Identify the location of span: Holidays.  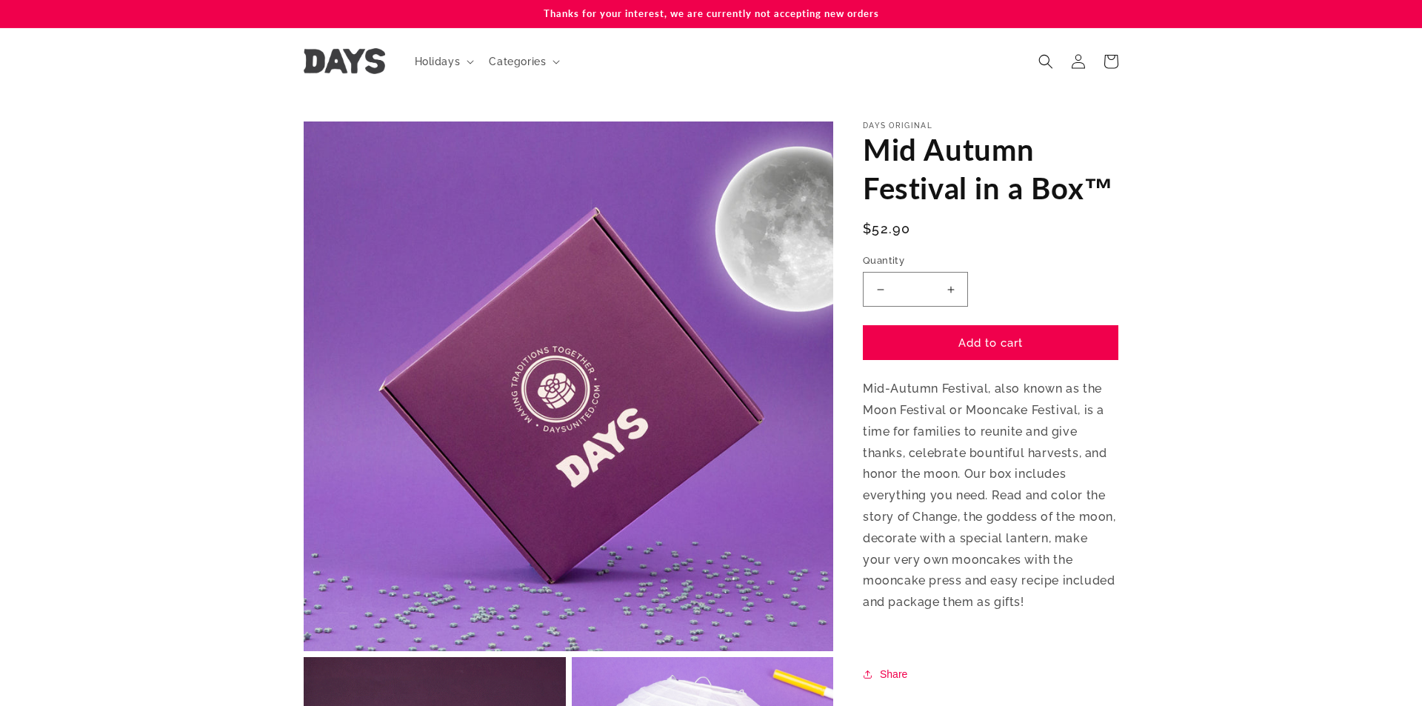
(438, 61).